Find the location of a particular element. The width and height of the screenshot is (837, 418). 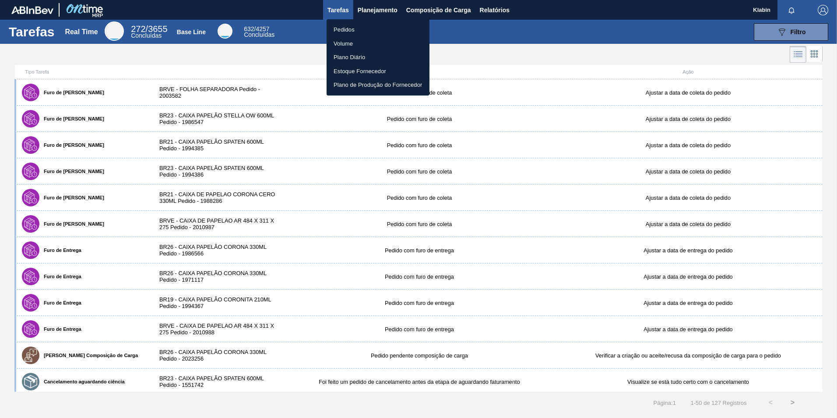

a: Volume is located at coordinates (378, 44).